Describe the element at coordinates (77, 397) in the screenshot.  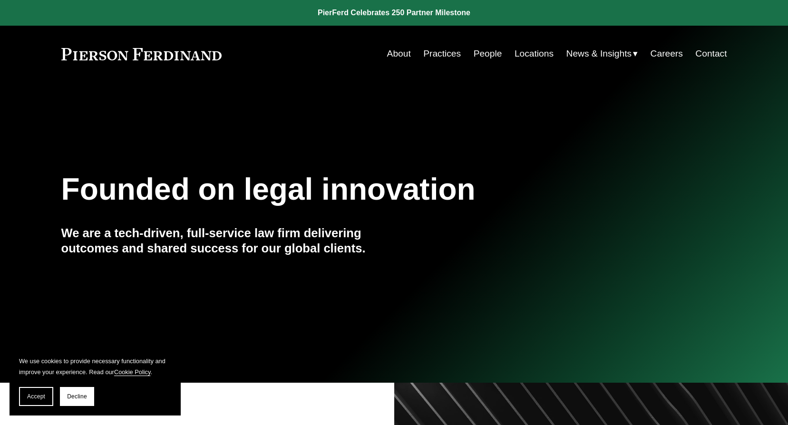
I see `span: Decline` at that location.